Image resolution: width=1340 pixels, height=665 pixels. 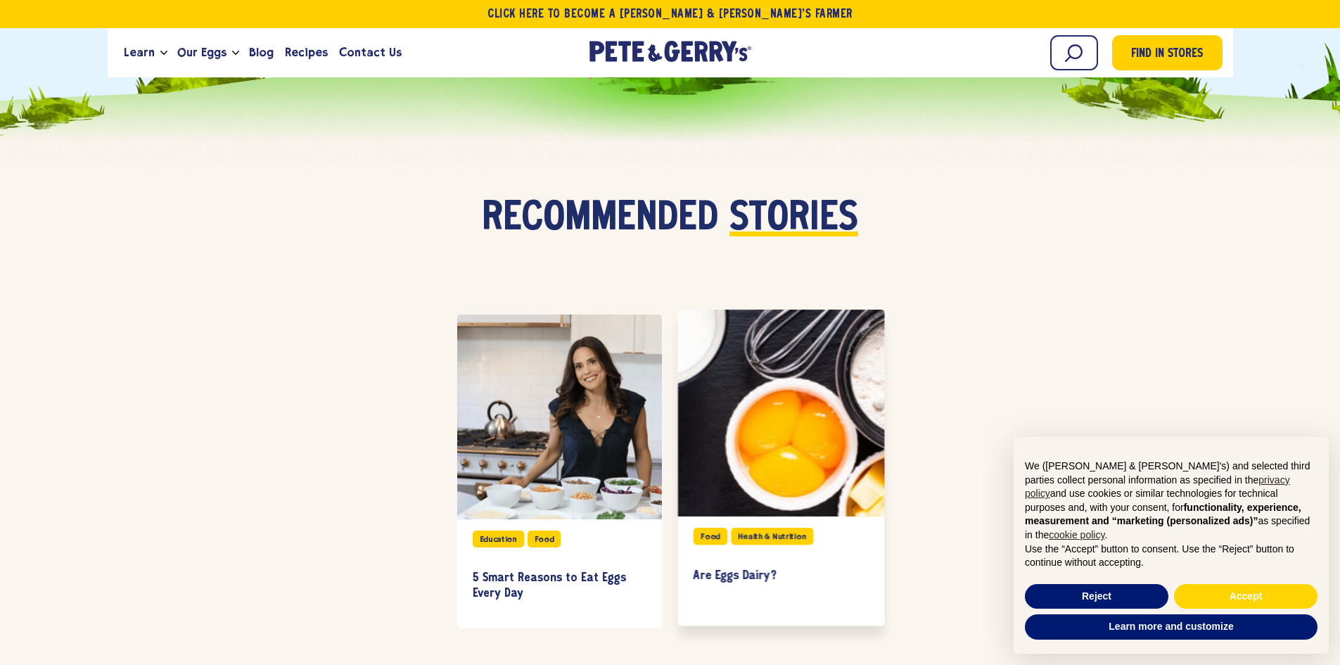 I want to click on span: Recommended, so click(x=600, y=219).